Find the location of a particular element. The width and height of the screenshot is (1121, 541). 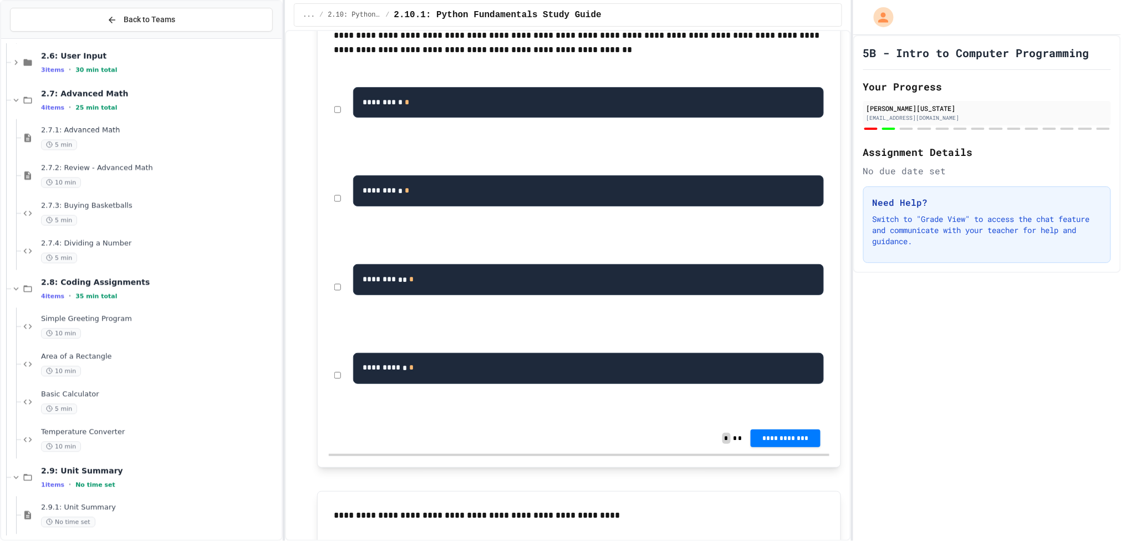

span: Back to Teams is located at coordinates (149, 19).